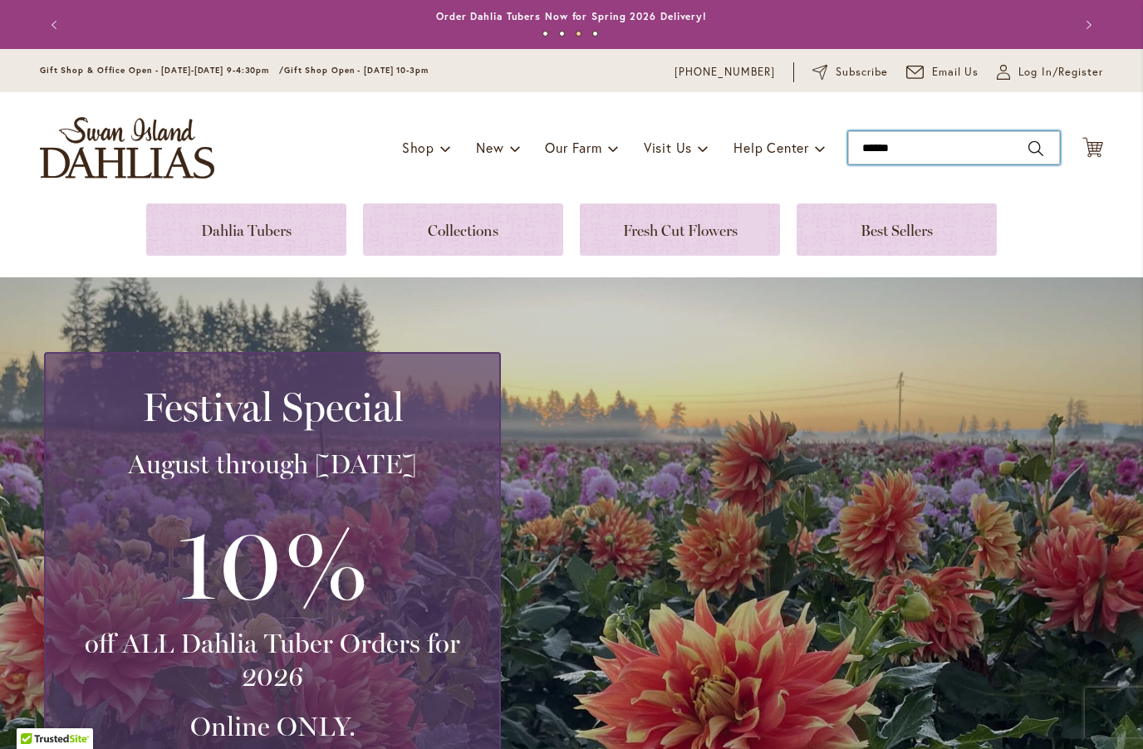  What do you see at coordinates (861, 72) in the screenshot?
I see `span: Subscribe` at bounding box center [861, 72].